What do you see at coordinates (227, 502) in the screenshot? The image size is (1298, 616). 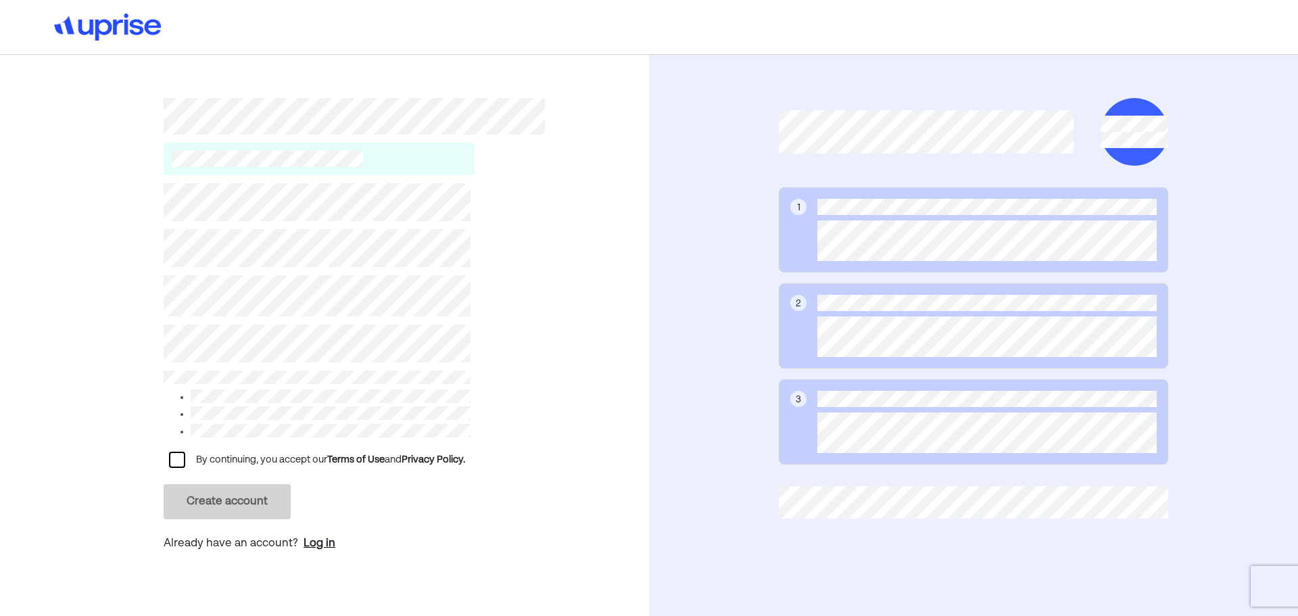 I see `button: Create account` at bounding box center [227, 502].